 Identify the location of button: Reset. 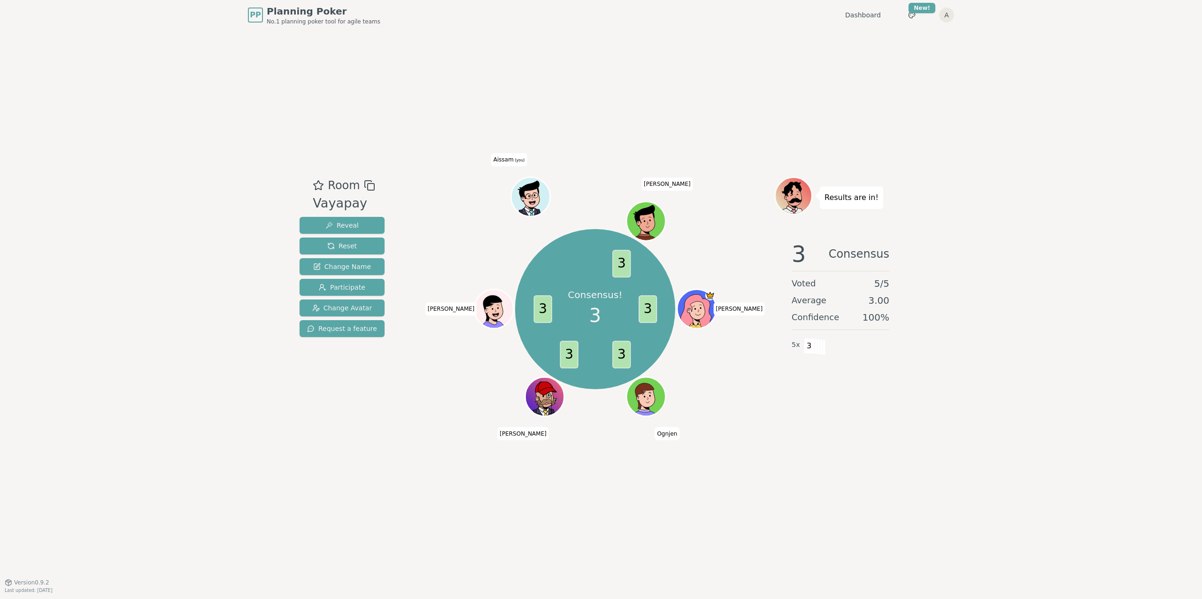
(342, 246).